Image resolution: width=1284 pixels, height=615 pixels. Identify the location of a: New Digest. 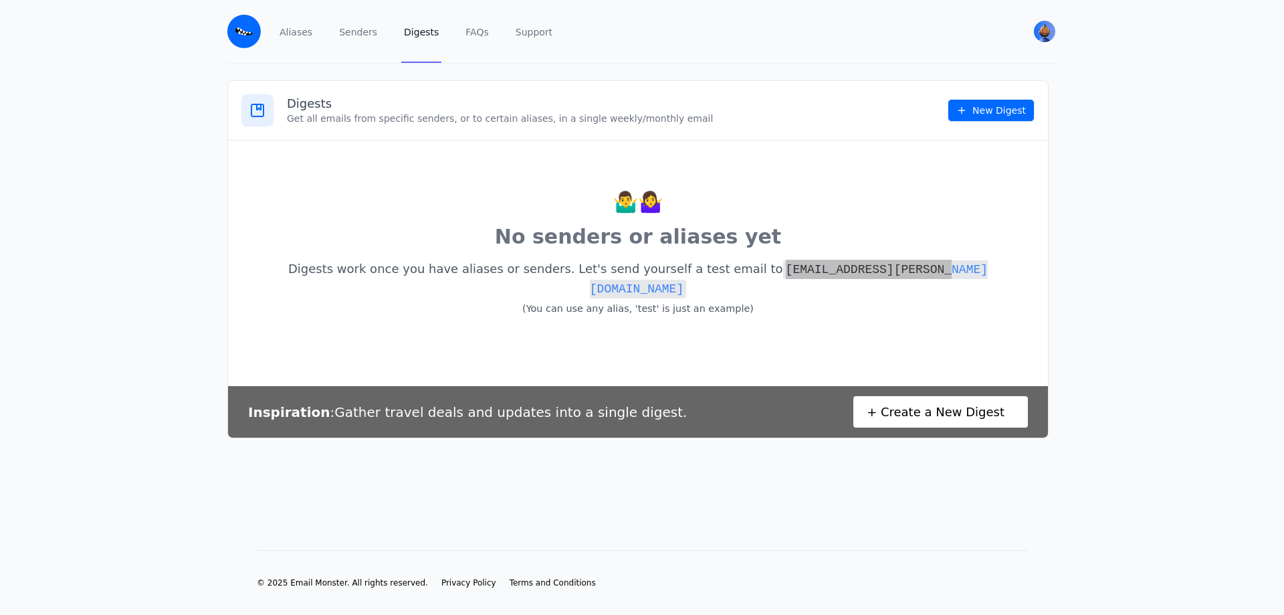
(991, 110).